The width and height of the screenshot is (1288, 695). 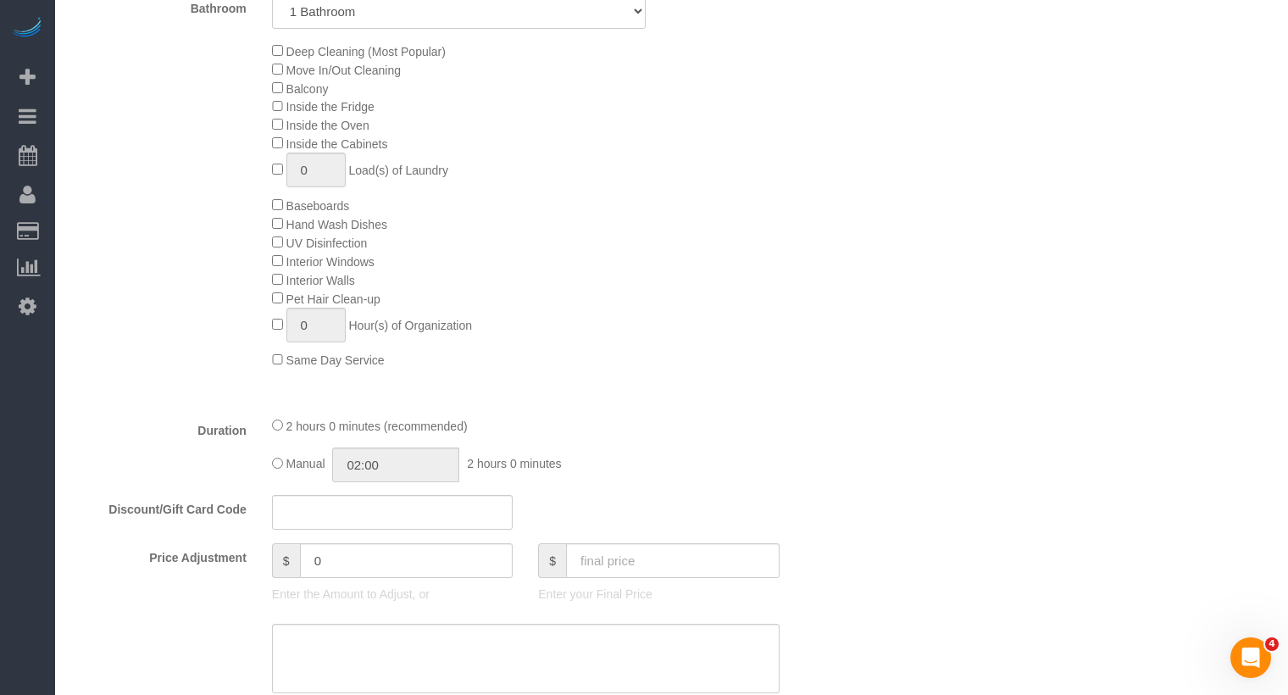 I want to click on span: Baseboards, so click(x=318, y=206).